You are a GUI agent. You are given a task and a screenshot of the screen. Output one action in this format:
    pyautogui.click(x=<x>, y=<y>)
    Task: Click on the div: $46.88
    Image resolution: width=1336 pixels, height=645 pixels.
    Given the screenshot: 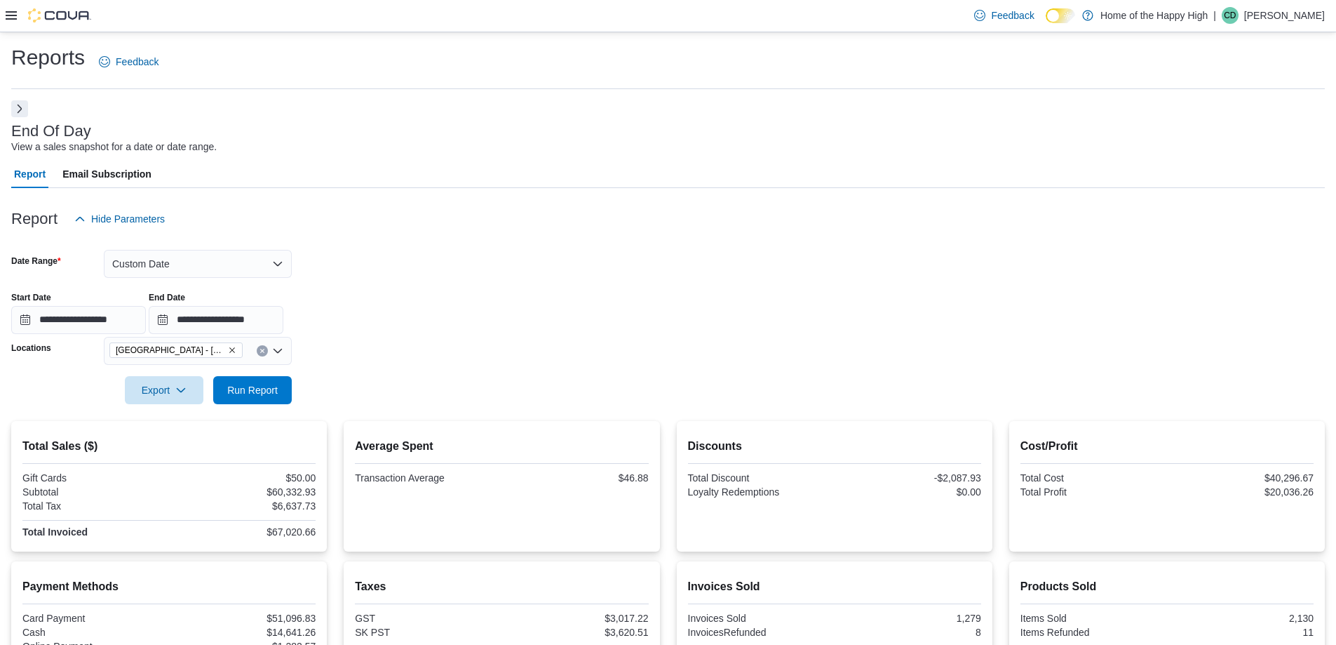 What is the action you would take?
    pyautogui.click(x=576, y=478)
    